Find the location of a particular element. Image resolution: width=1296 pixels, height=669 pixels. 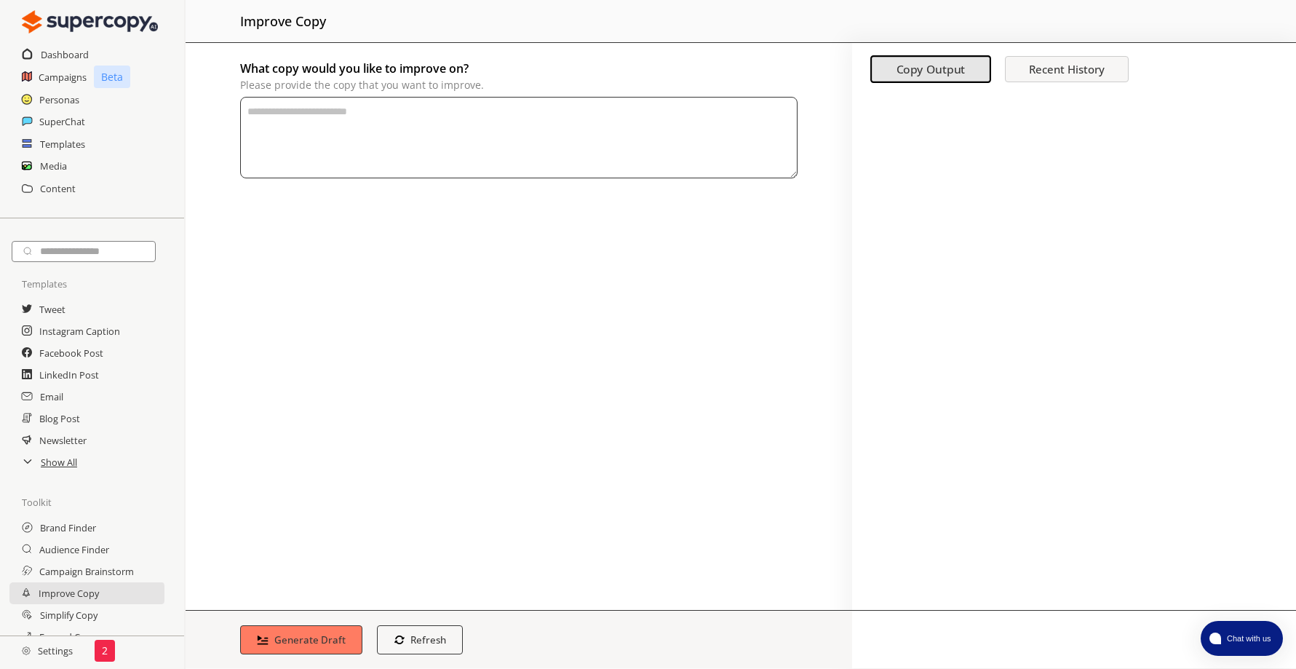

h2: Email is located at coordinates (52, 396).